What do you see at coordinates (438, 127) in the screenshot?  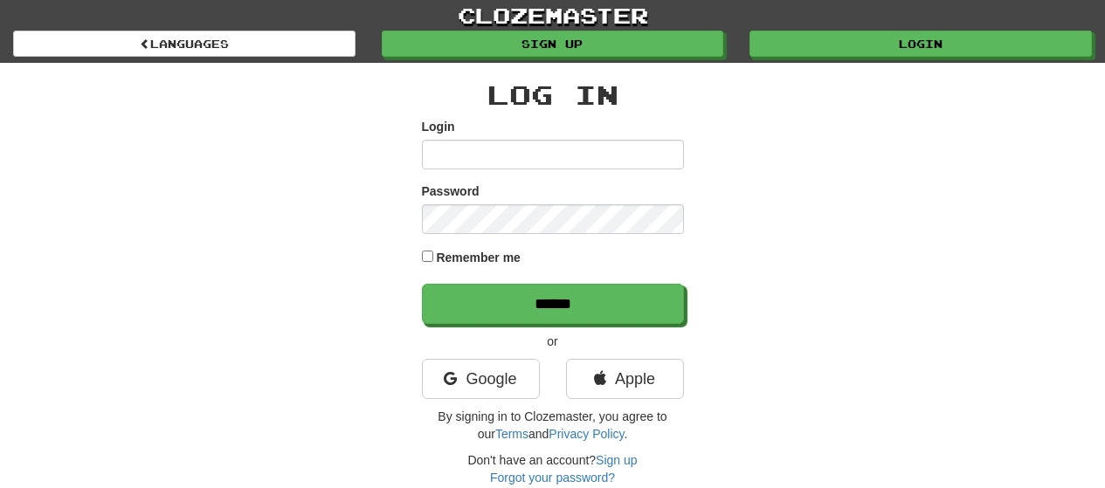 I see `label: Login` at bounding box center [438, 127].